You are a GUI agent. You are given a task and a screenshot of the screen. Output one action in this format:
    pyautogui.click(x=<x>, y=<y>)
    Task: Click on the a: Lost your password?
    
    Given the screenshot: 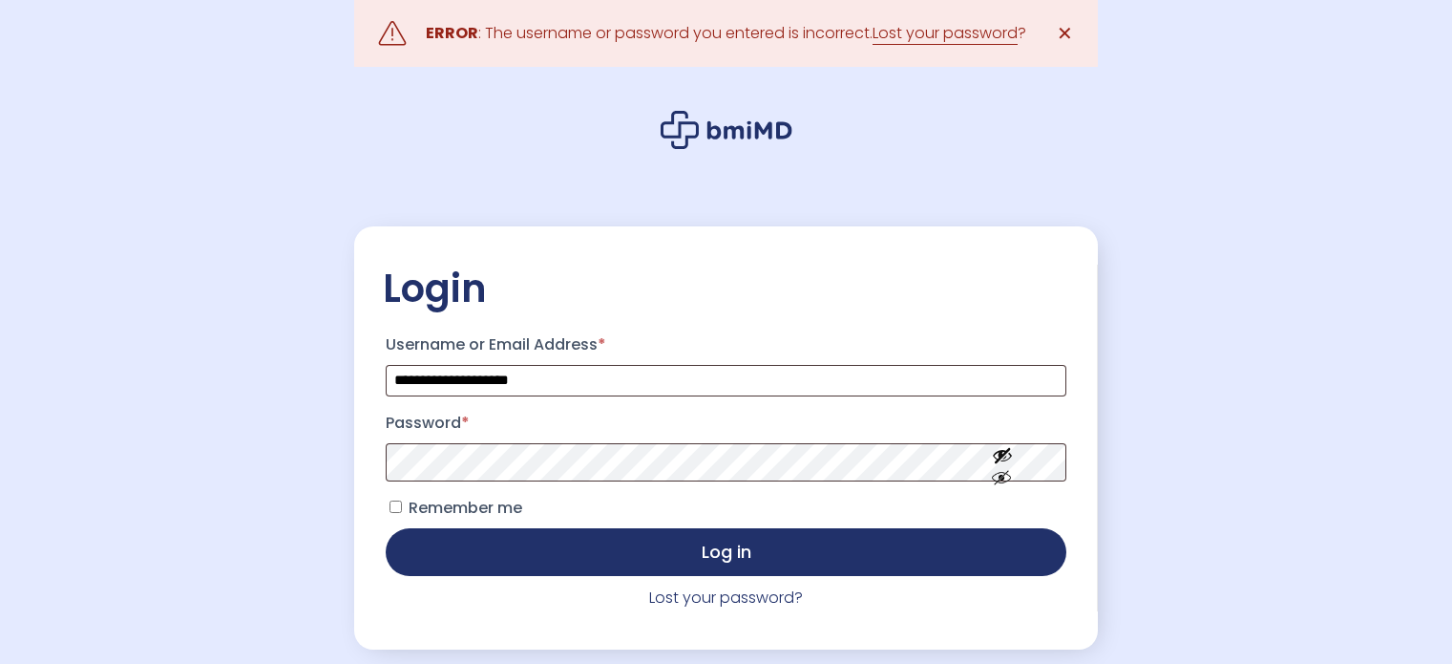 What is the action you would take?
    pyautogui.click(x=726, y=597)
    